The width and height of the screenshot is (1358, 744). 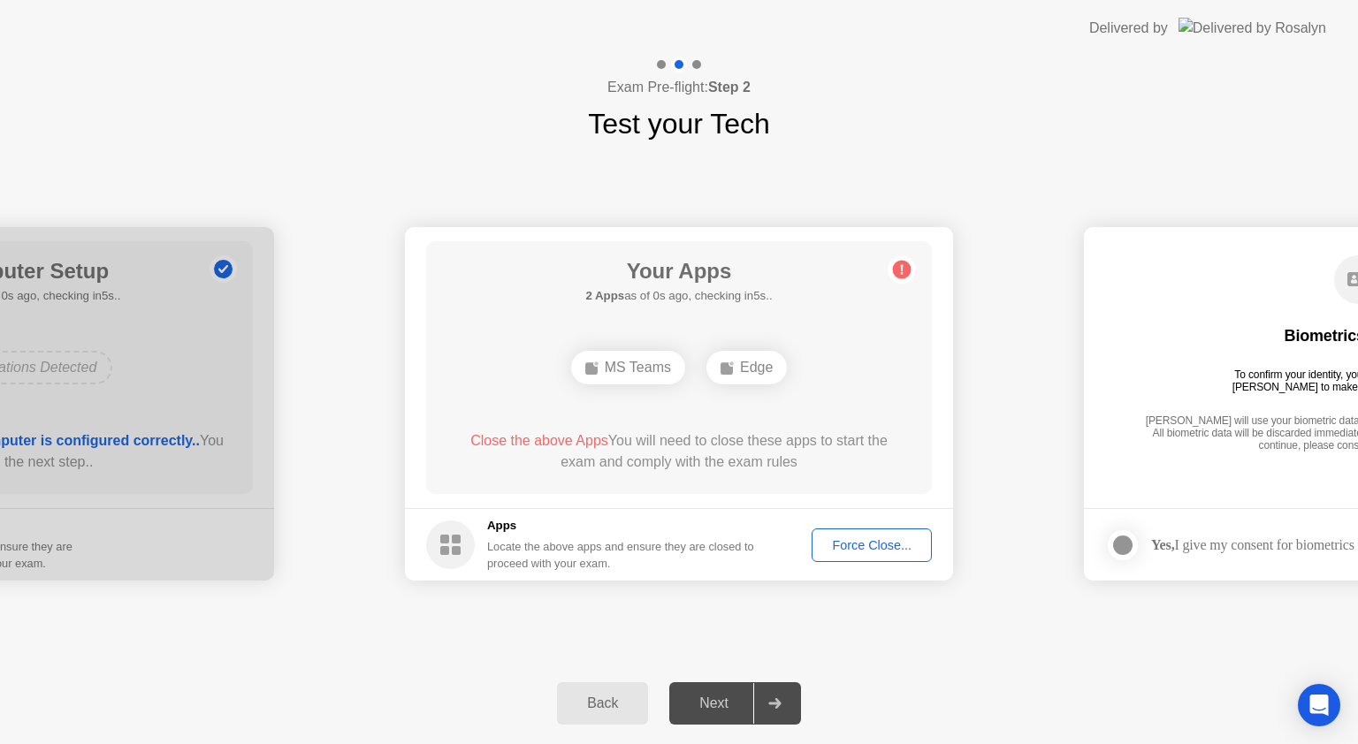 What do you see at coordinates (602, 704) in the screenshot?
I see `div: Back` at bounding box center [602, 704].